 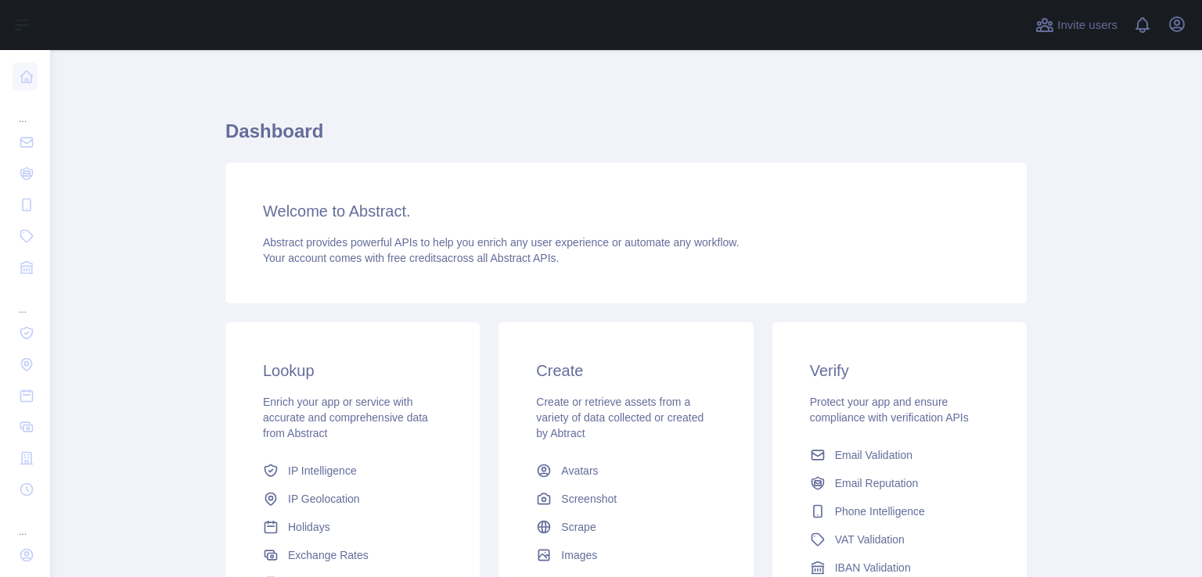 I want to click on span: free credits, so click(x=414, y=258).